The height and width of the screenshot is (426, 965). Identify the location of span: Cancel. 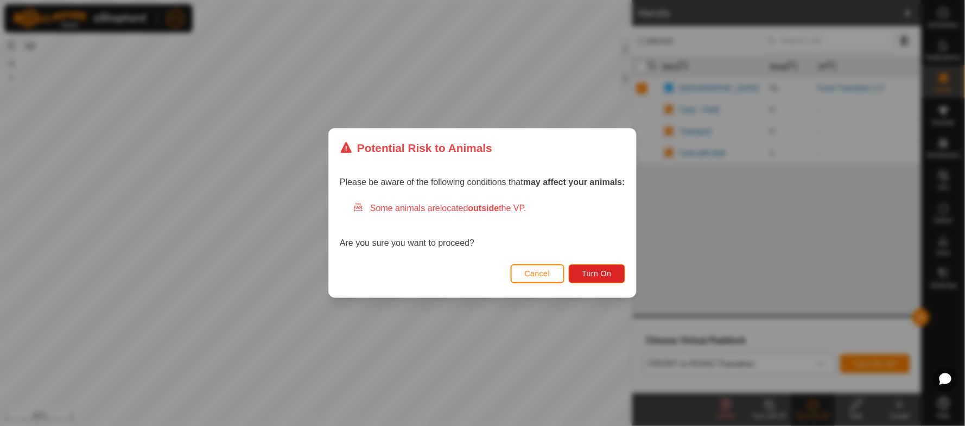
(537, 274).